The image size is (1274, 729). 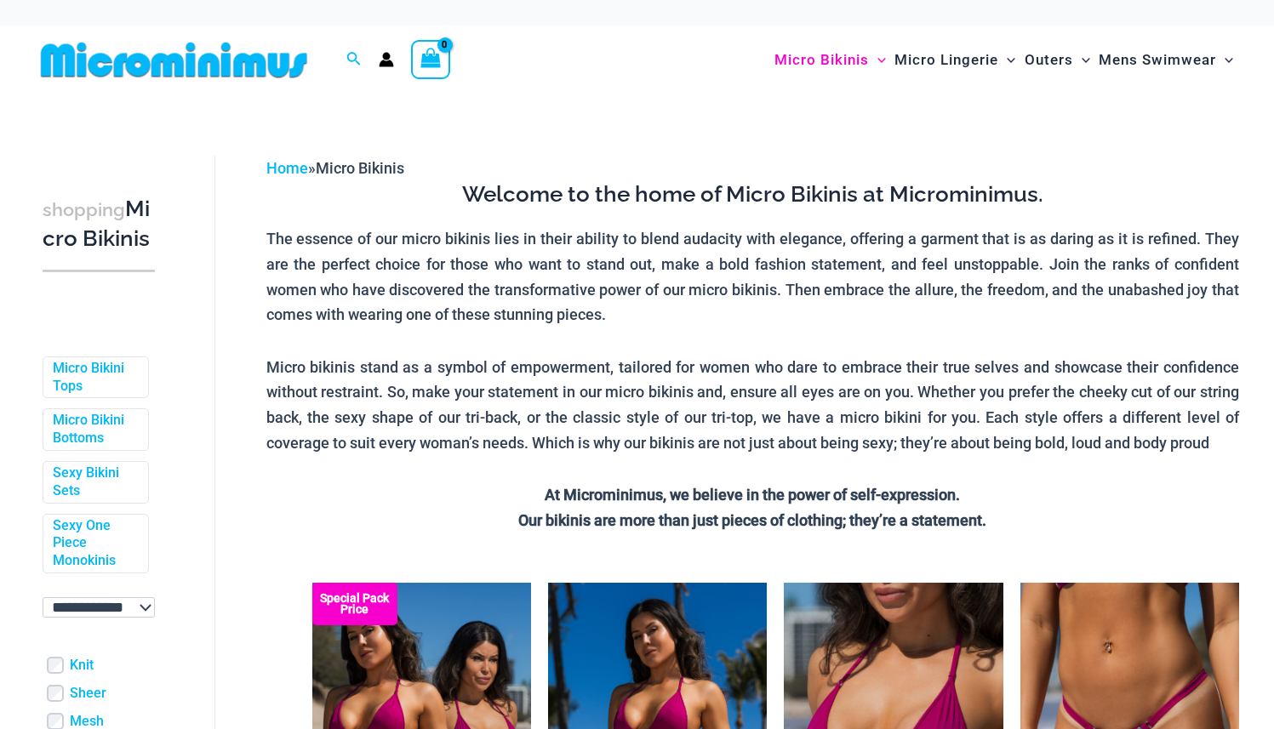 I want to click on span: shopping, so click(x=83, y=209).